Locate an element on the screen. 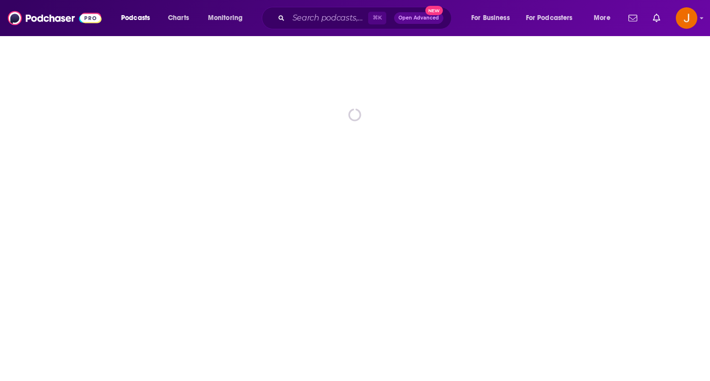  span: Logged in as justine87181 is located at coordinates (686, 18).